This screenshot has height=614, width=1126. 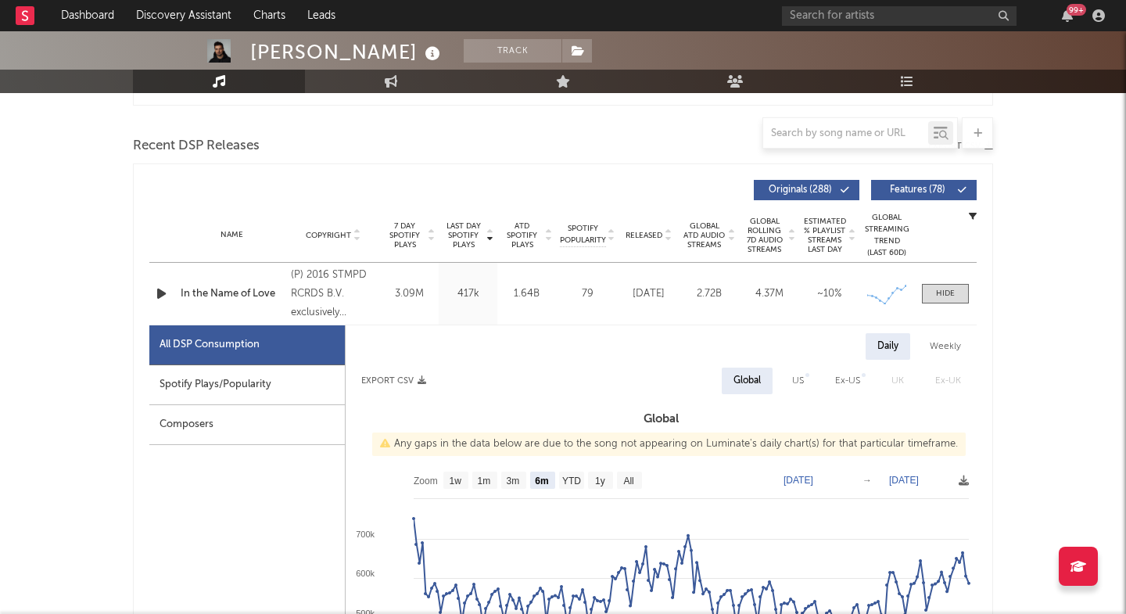 I want to click on div: Composers, so click(x=247, y=425).